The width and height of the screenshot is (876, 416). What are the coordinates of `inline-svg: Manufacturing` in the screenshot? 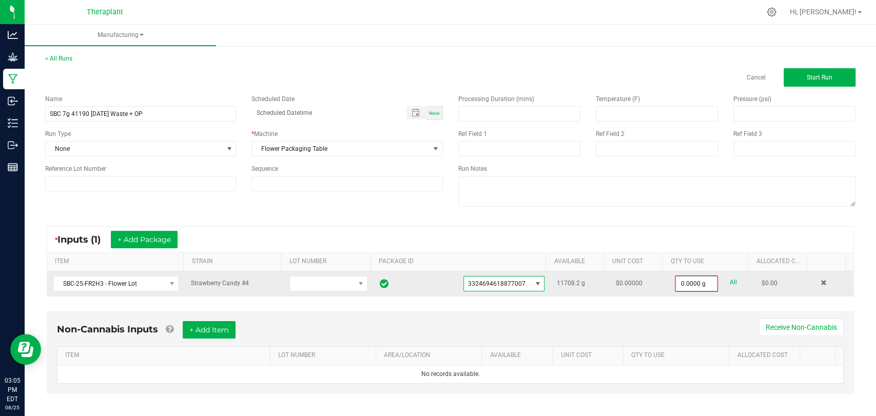 It's located at (13, 79).